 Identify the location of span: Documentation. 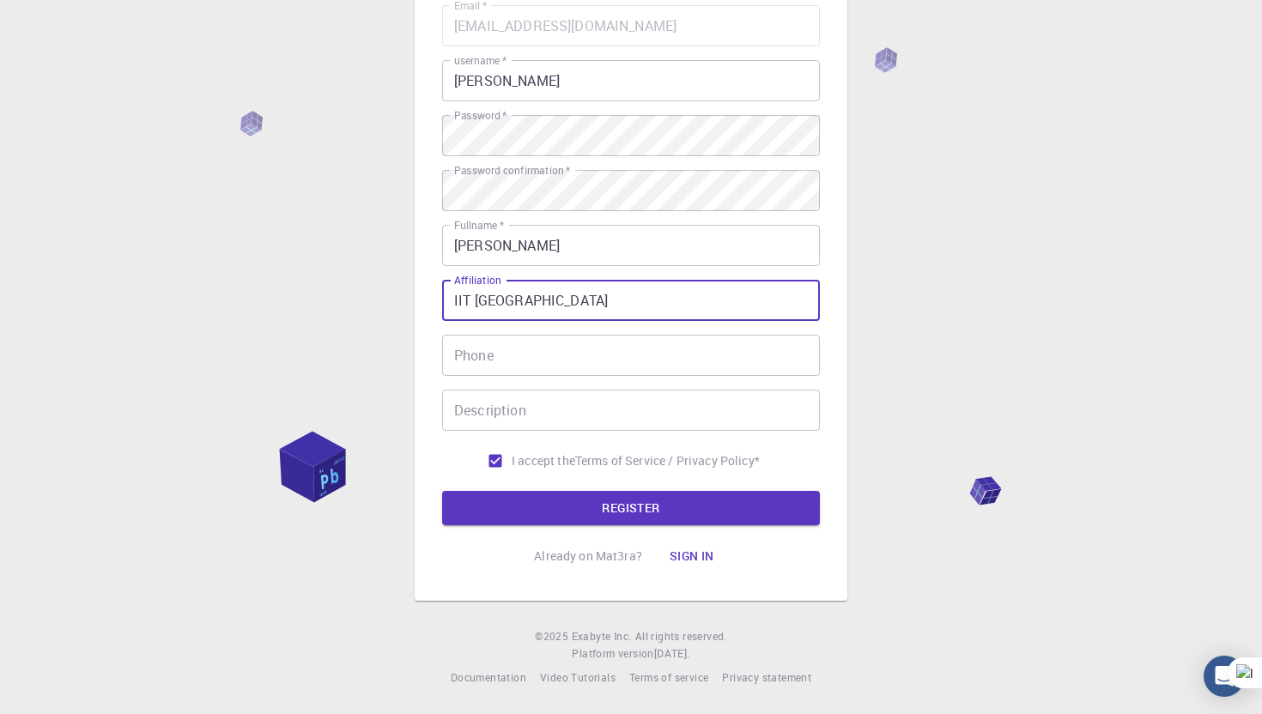
(488, 677).